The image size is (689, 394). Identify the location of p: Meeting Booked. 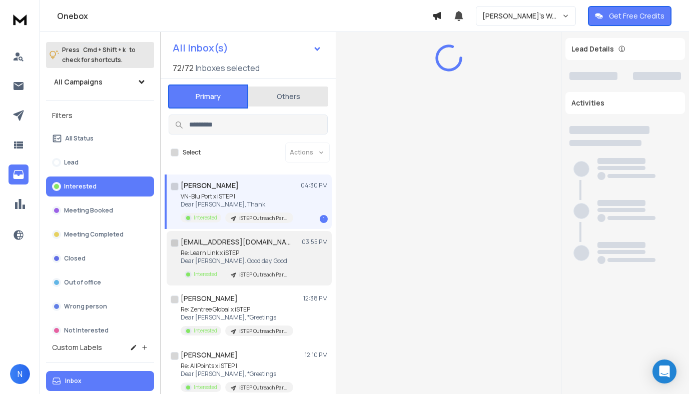
(89, 211).